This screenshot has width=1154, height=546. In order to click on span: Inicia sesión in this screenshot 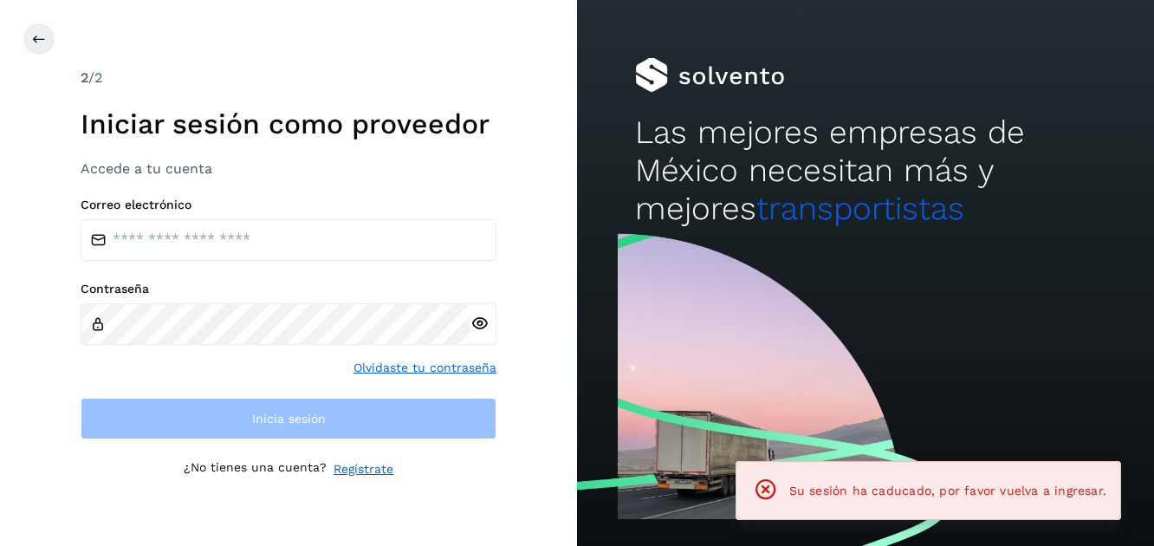, I will do `click(288, 418)`.